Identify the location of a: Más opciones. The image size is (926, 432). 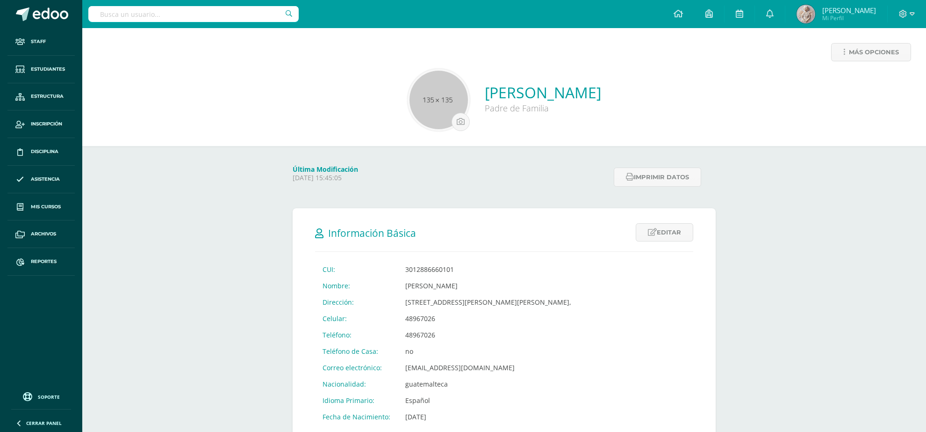
(871, 52).